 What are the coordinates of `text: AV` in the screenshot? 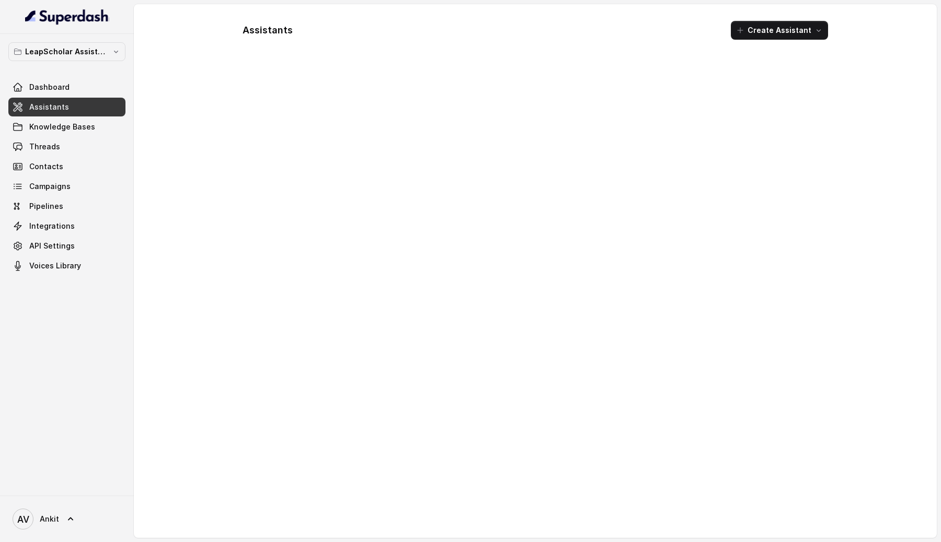 It's located at (23, 519).